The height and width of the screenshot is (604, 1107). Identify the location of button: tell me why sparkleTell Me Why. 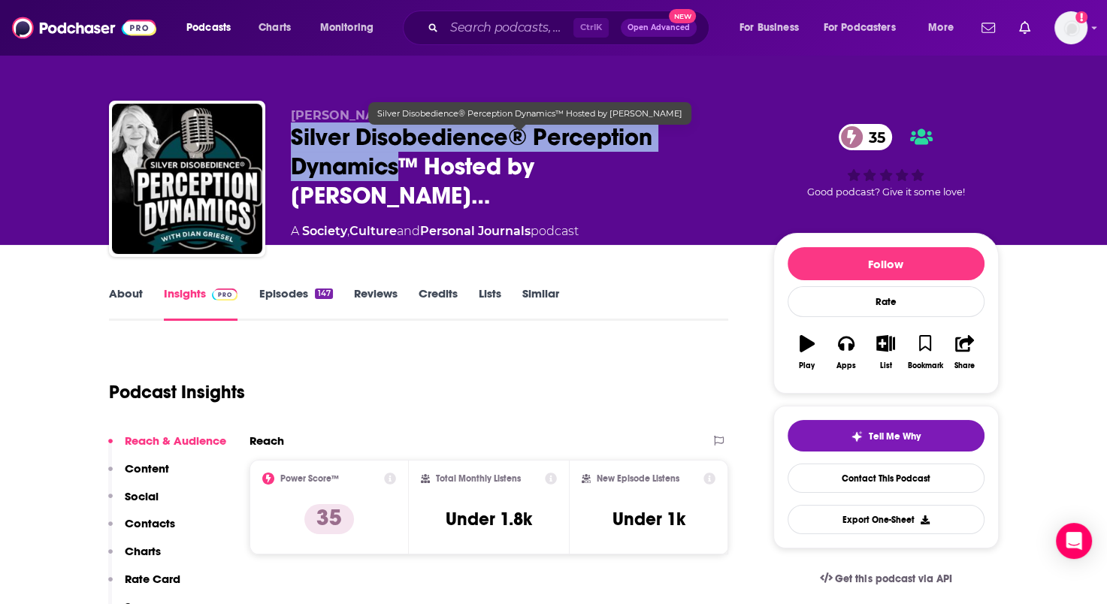
(886, 436).